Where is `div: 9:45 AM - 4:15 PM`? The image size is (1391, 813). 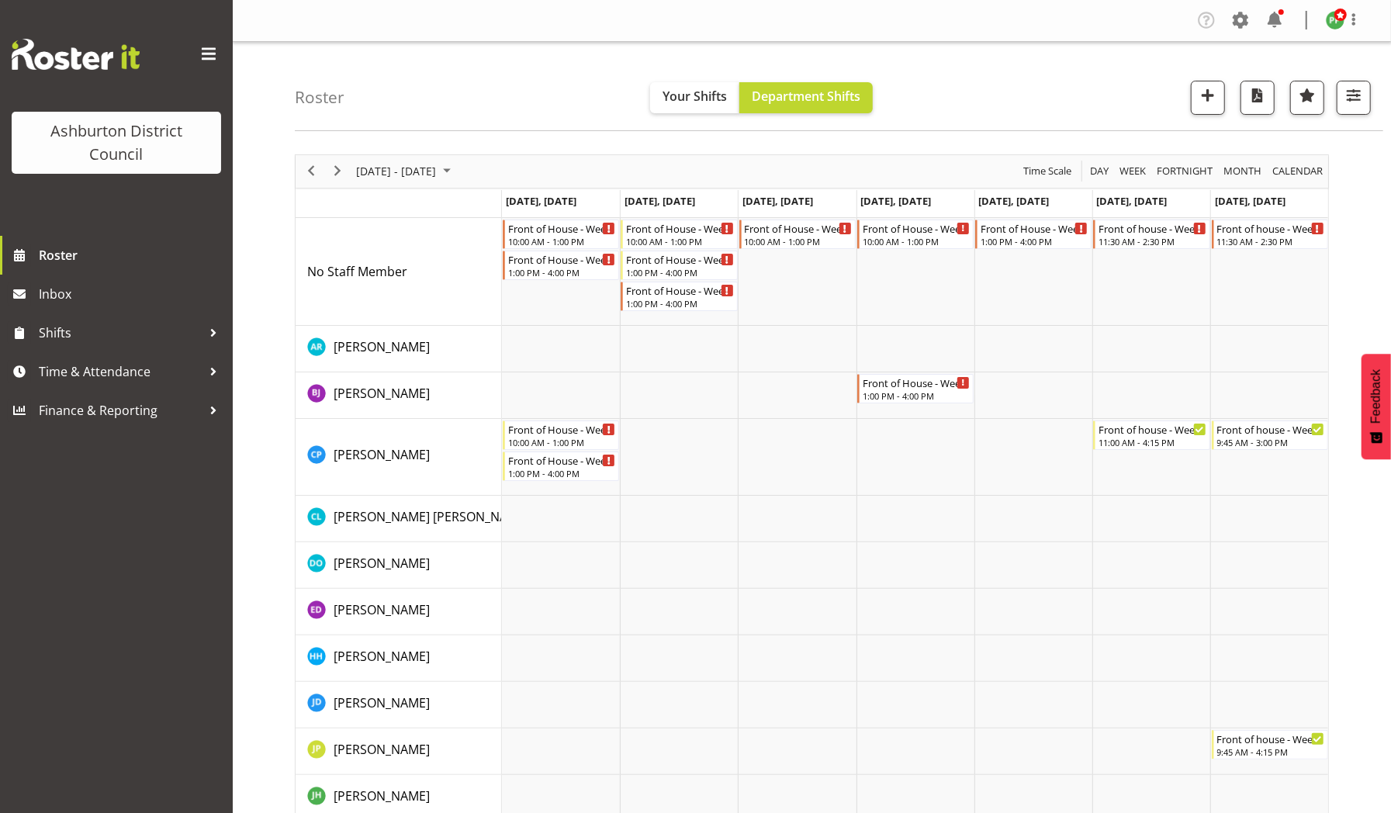
div: 9:45 AM - 4:15 PM is located at coordinates (1271, 752).